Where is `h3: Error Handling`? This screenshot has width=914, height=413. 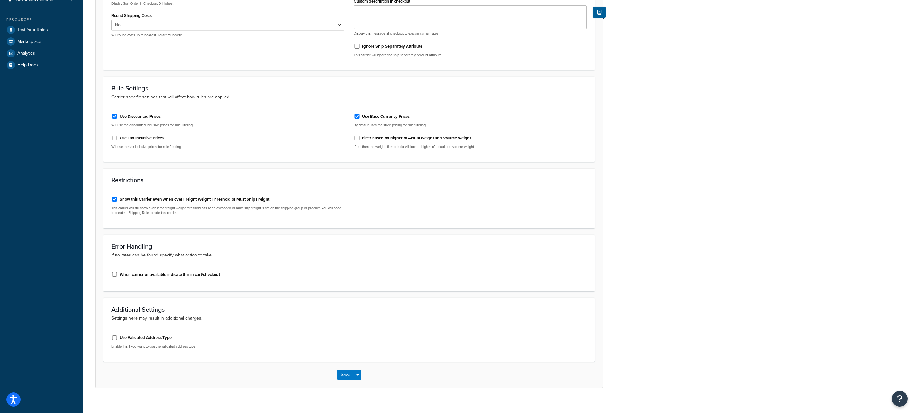 h3: Error Handling is located at coordinates (349, 246).